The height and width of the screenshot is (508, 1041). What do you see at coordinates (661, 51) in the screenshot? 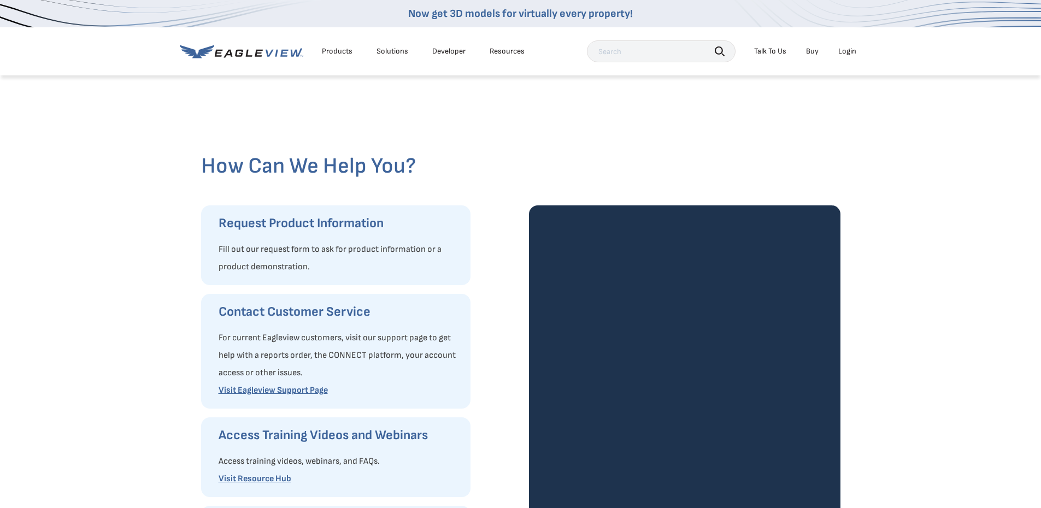
I see `input: Search` at bounding box center [661, 51].